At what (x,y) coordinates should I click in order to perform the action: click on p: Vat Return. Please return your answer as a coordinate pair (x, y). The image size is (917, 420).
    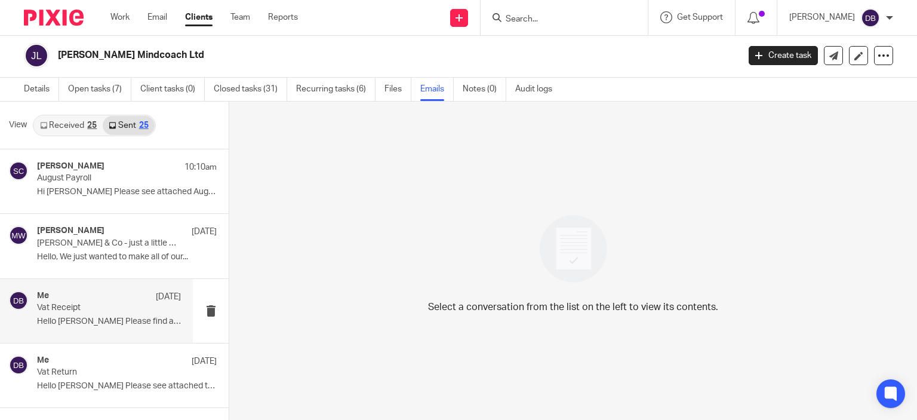
    Looking at the image, I should click on (109, 372).